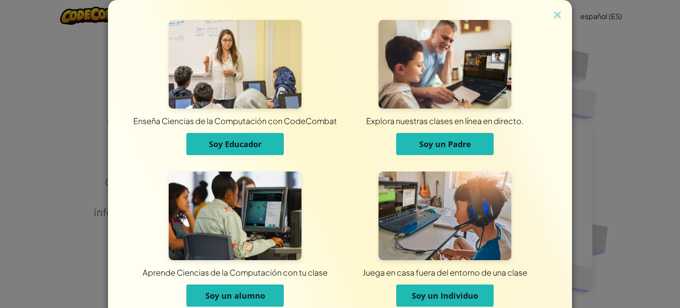  I want to click on span: Soy un Individuo, so click(445, 295).